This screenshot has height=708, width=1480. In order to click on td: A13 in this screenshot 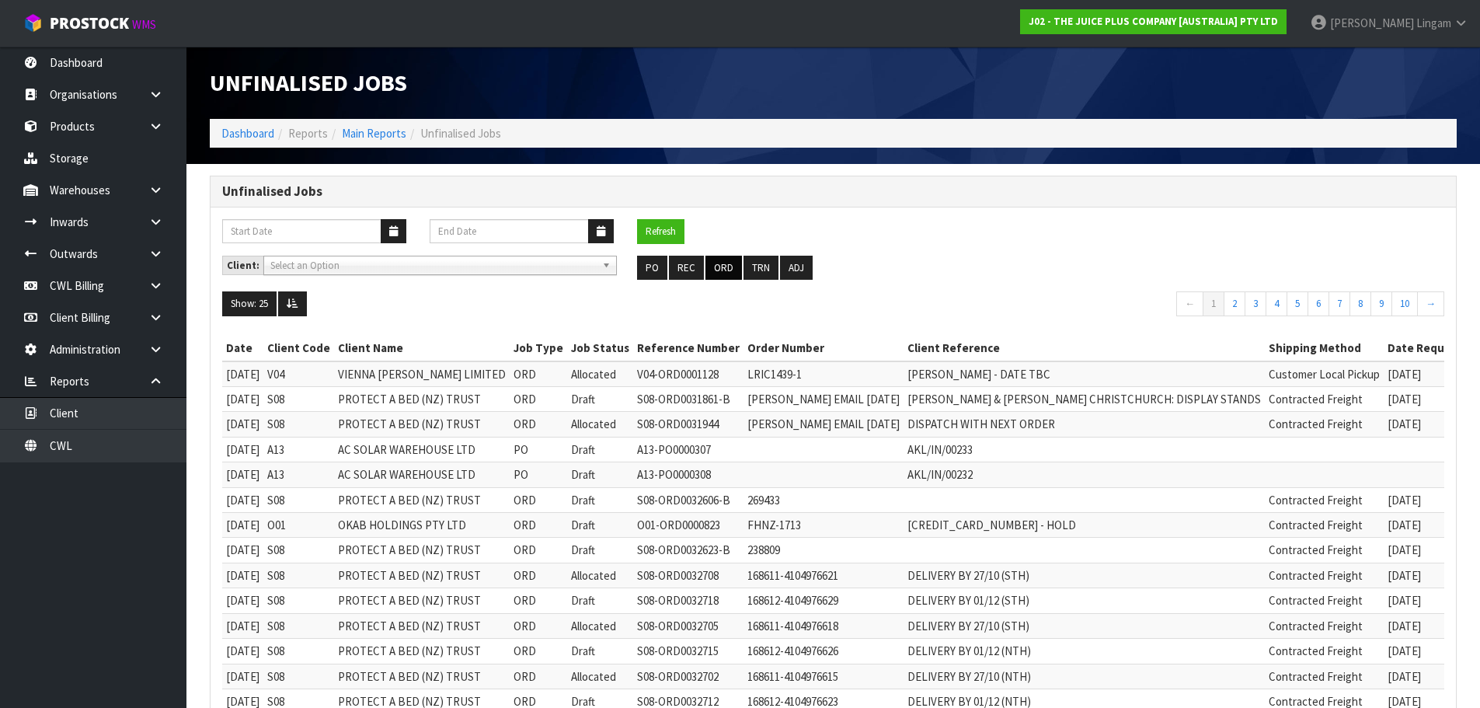, I will do `click(298, 475)`.